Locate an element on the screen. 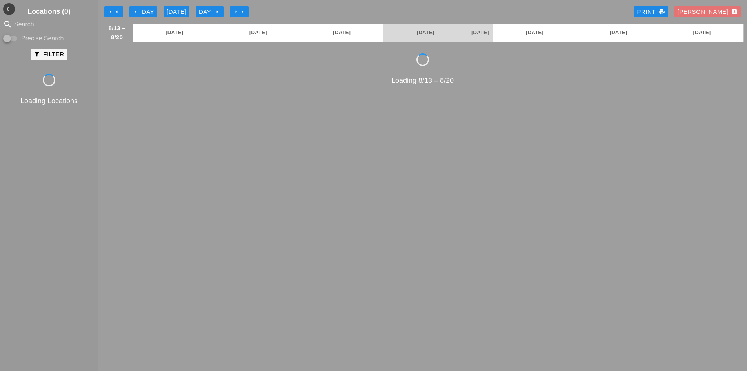 This screenshot has height=371, width=747. button: Move Ahead 1 Week is located at coordinates (239, 12).